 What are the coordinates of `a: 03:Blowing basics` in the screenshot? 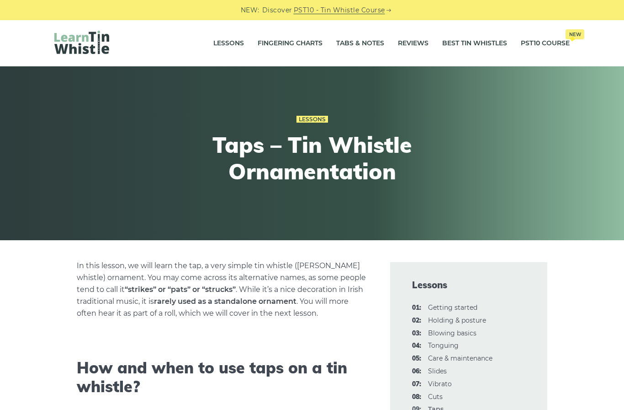 It's located at (452, 333).